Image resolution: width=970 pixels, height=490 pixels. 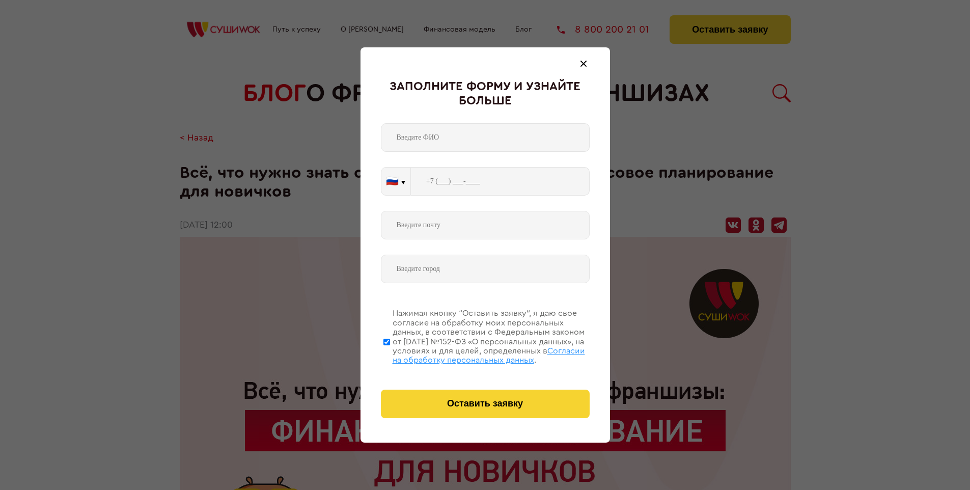 I want to click on div: Нажимая кнопку “Оставить заявку”, я даю свое согласие на обработку моих персональных данных, в со..., so click(x=491, y=337).